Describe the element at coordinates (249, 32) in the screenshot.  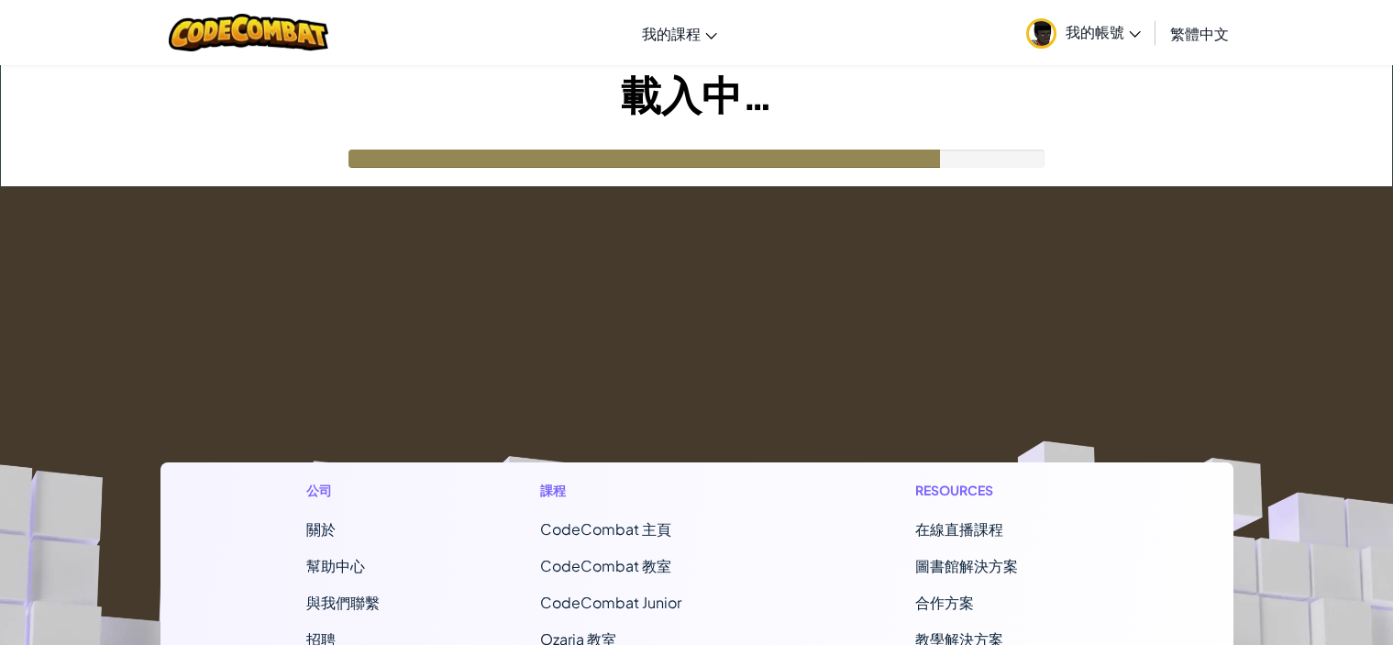
I see `img: CodeCombat logo` at that location.